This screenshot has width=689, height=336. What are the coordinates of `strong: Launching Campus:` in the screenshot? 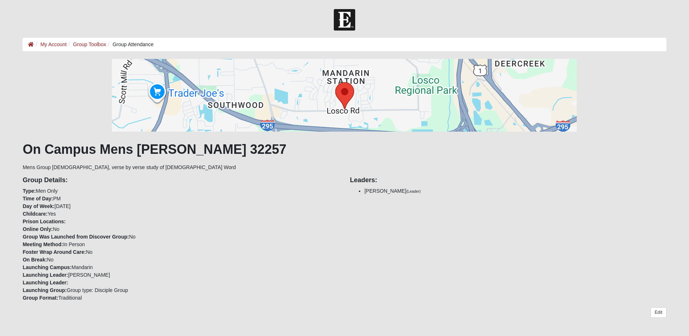 It's located at (47, 267).